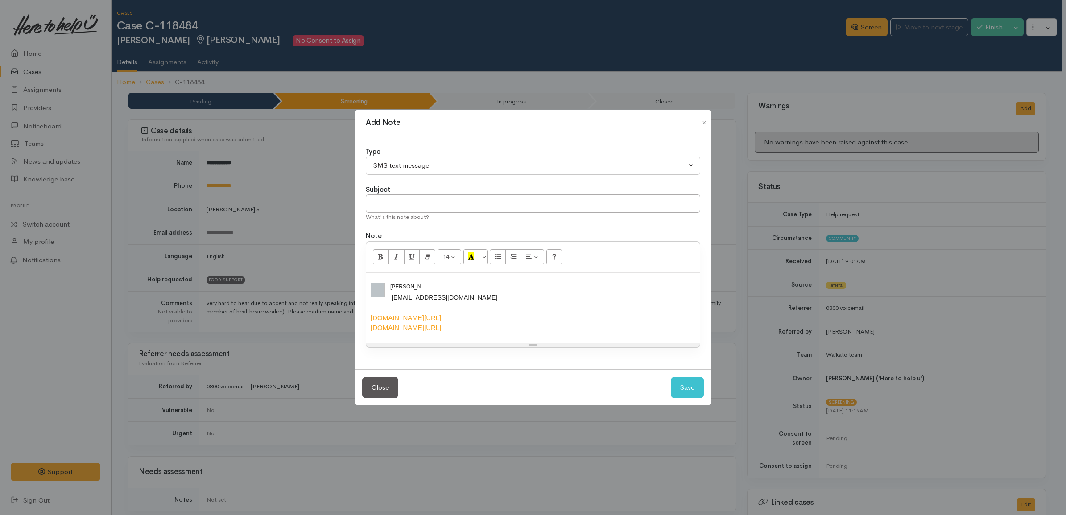  I want to click on div: What's this note about?, so click(533, 217).